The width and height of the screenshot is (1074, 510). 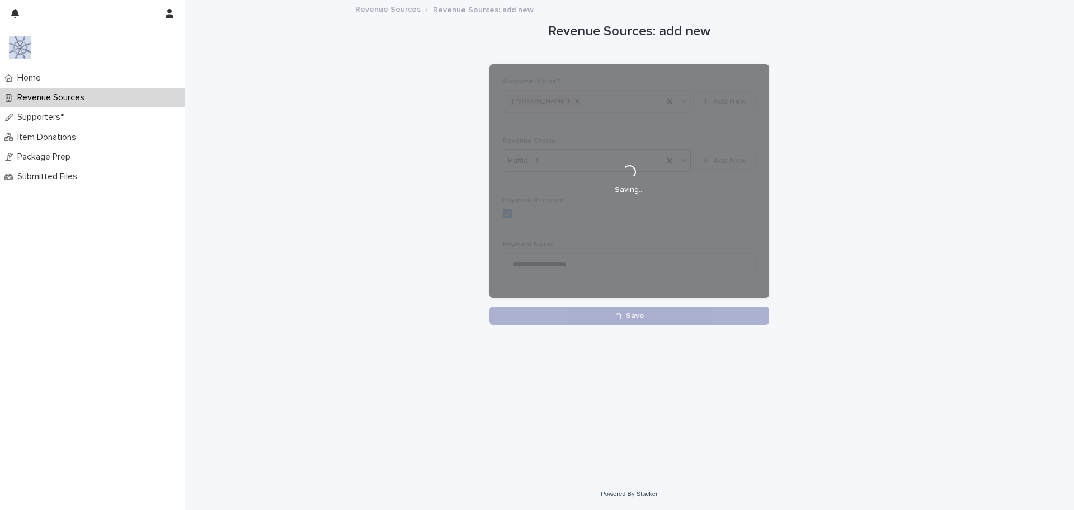 I want to click on a: Revenue Sources, so click(x=388, y=8).